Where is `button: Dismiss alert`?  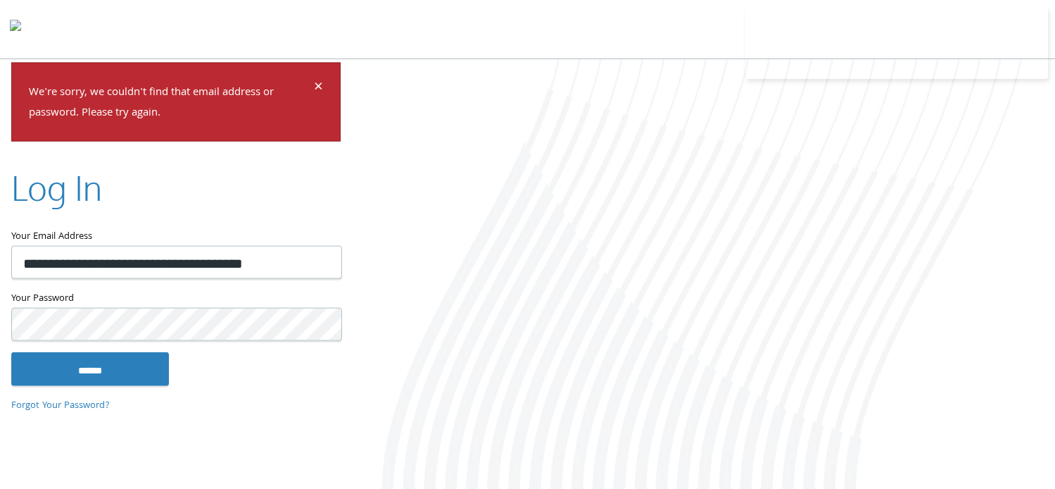 button: Dismiss alert is located at coordinates (318, 89).